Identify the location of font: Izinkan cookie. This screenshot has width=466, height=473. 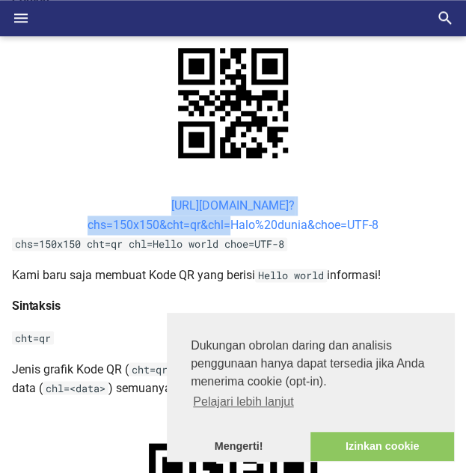
(382, 446).